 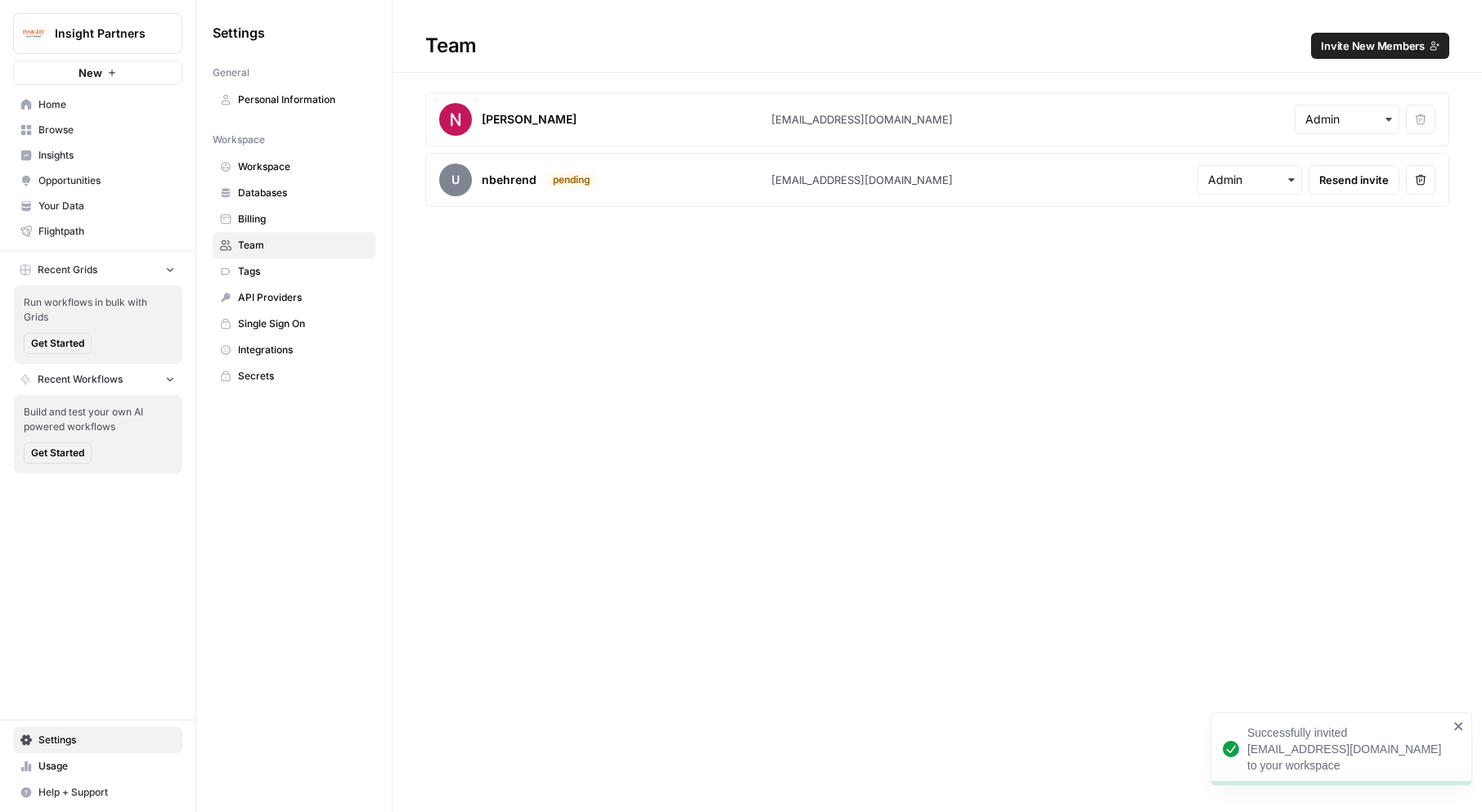 I want to click on button: Recent Grids, so click(x=97, y=269).